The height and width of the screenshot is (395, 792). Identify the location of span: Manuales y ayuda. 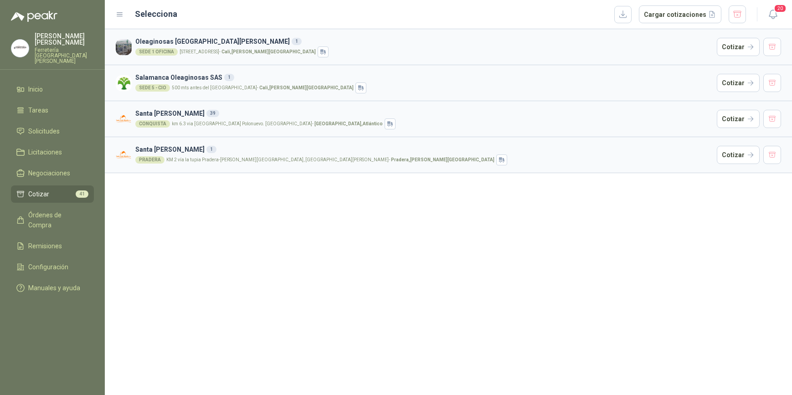
(54, 288).